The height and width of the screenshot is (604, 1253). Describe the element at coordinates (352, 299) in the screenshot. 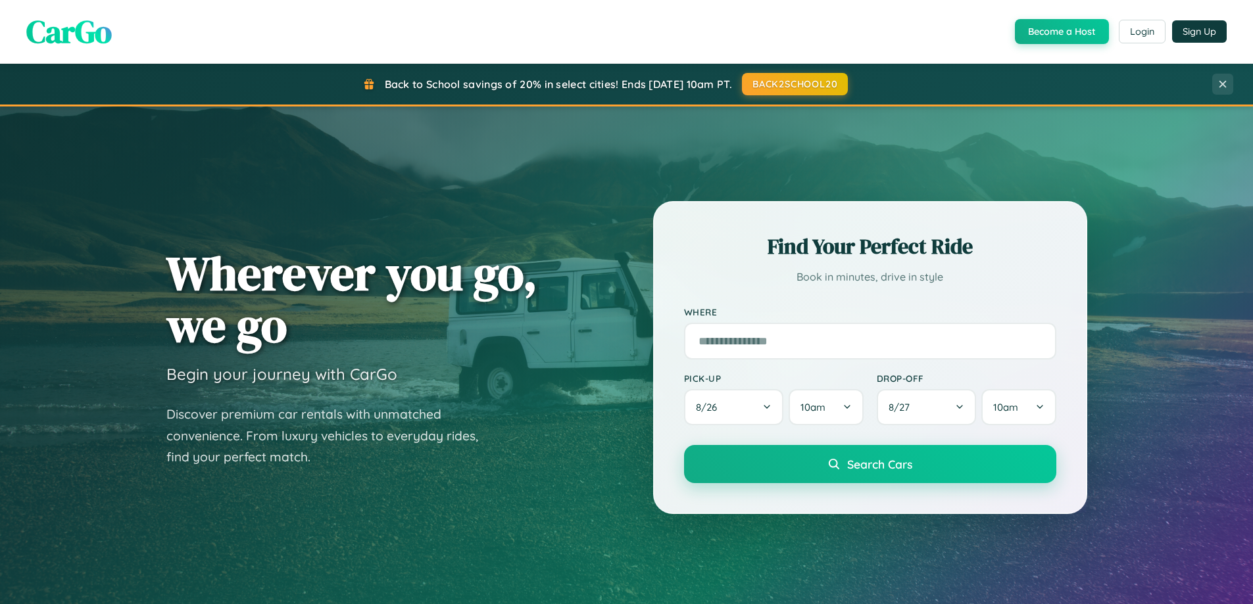

I see `h1: Wherever you go, we go` at that location.